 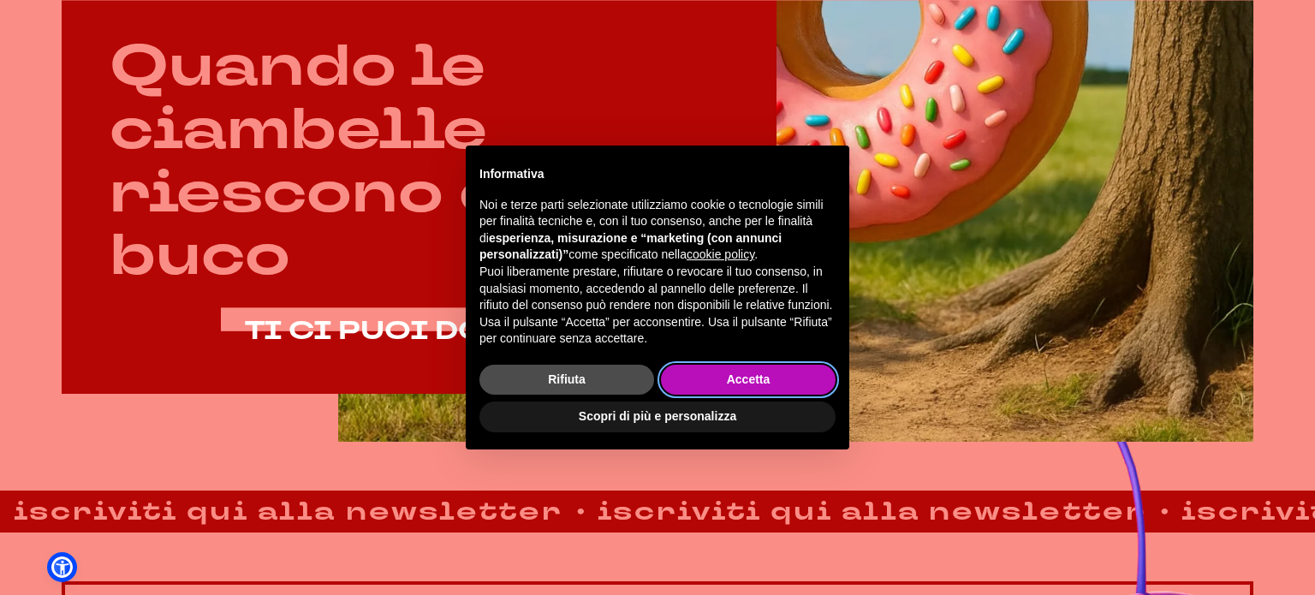 I want to click on button: Accetta, so click(x=749, y=380).